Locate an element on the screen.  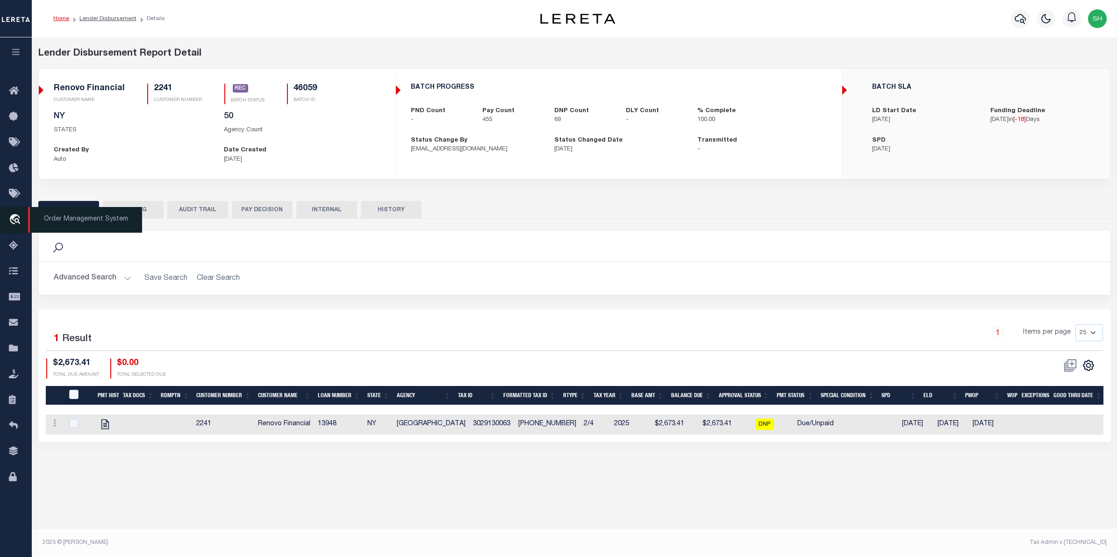
label: Date Created is located at coordinates (245, 150).